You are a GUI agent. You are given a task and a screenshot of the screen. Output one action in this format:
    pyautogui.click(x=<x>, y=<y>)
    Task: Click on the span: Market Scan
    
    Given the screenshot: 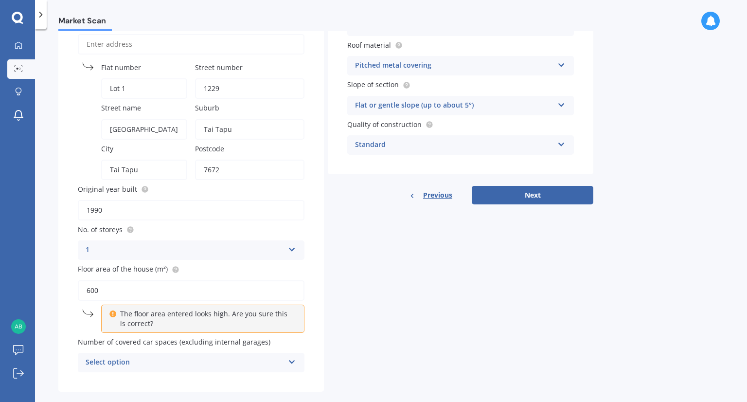 What is the action you would take?
    pyautogui.click(x=85, y=22)
    